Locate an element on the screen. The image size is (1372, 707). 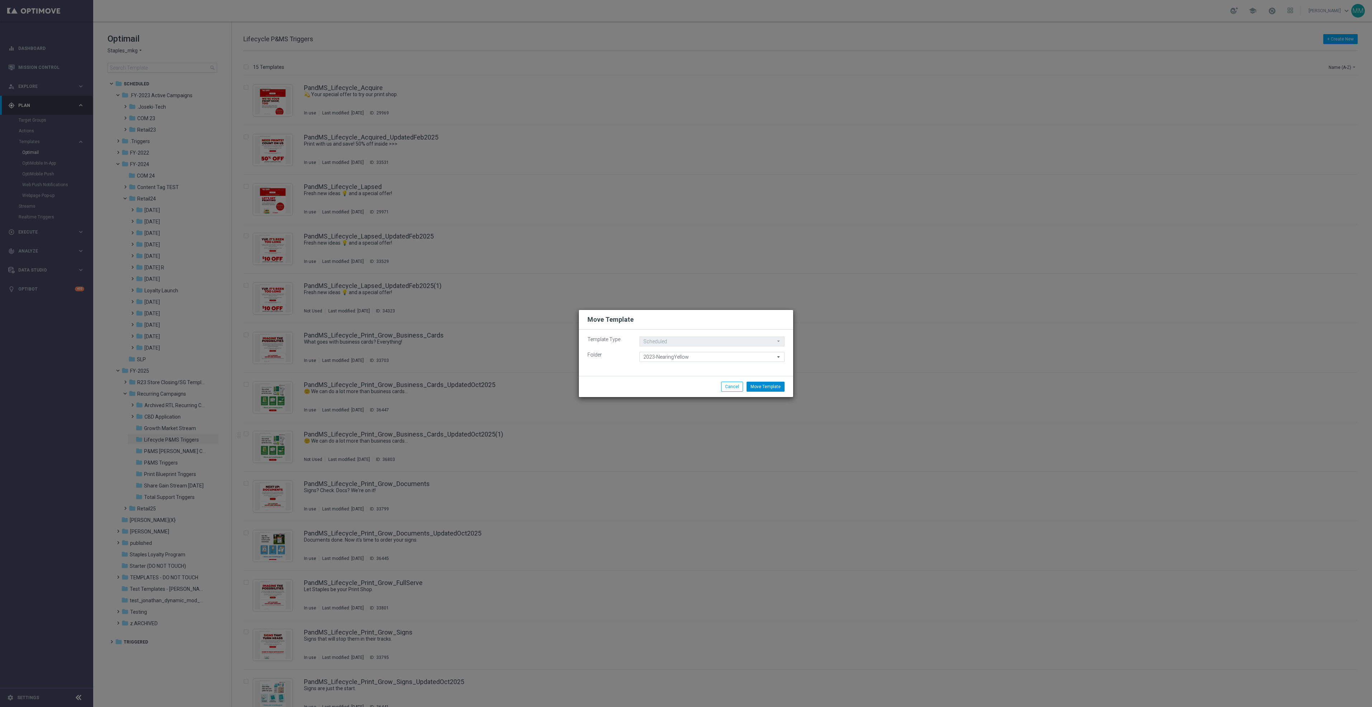
button: Cancel is located at coordinates (732, 386).